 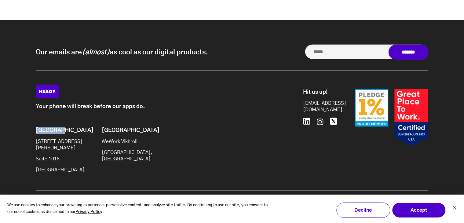 I want to click on h6: Hit us up!, so click(x=321, y=93).